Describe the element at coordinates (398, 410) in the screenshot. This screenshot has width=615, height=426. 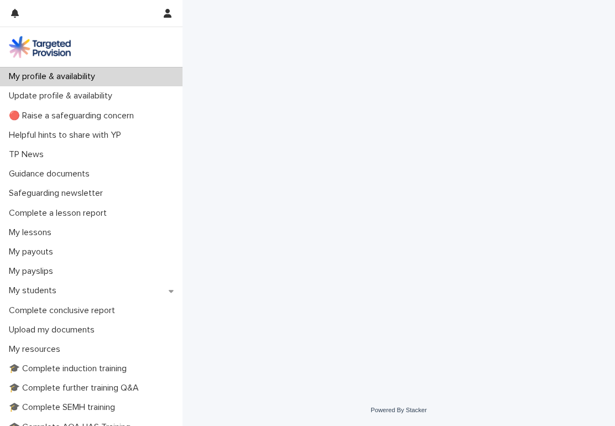
I see `a: Powered By Stacker` at that location.